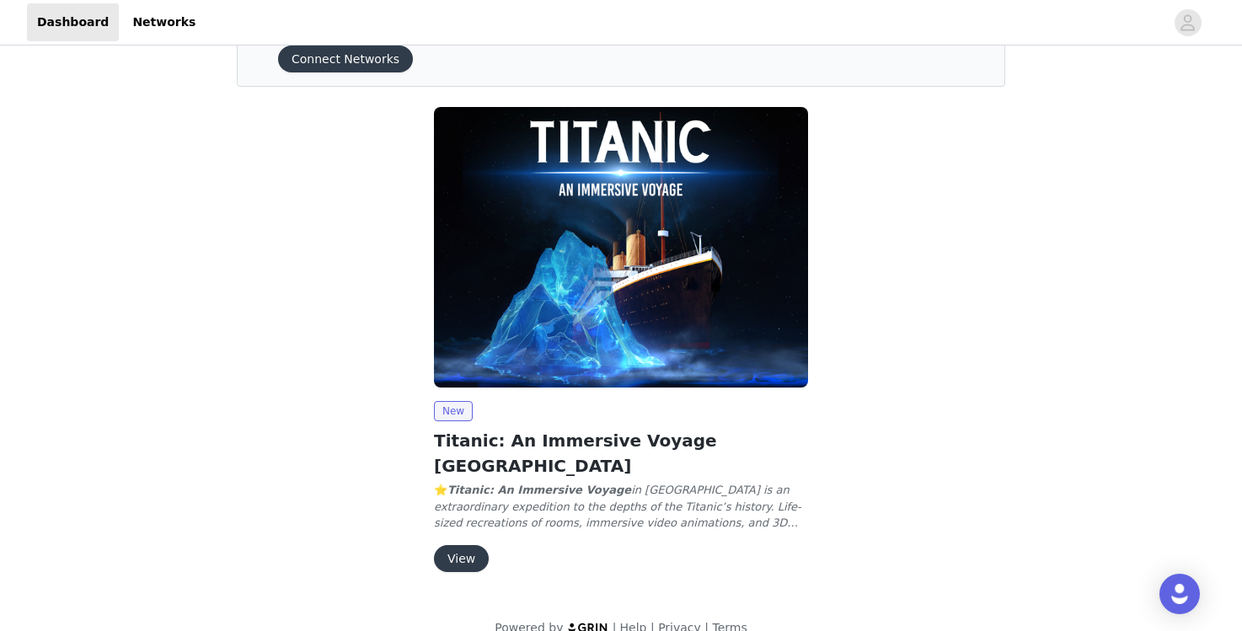 This screenshot has height=631, width=1242. I want to click on a: Networks, so click(163, 22).